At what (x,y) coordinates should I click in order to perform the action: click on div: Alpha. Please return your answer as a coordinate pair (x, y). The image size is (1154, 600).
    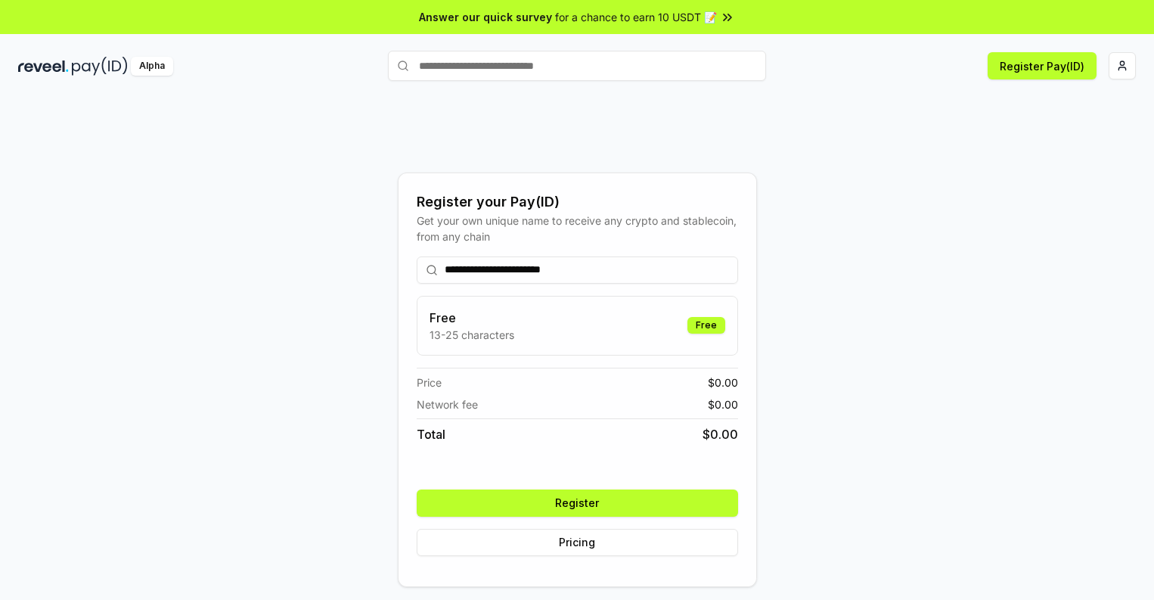
    Looking at the image, I should click on (152, 66).